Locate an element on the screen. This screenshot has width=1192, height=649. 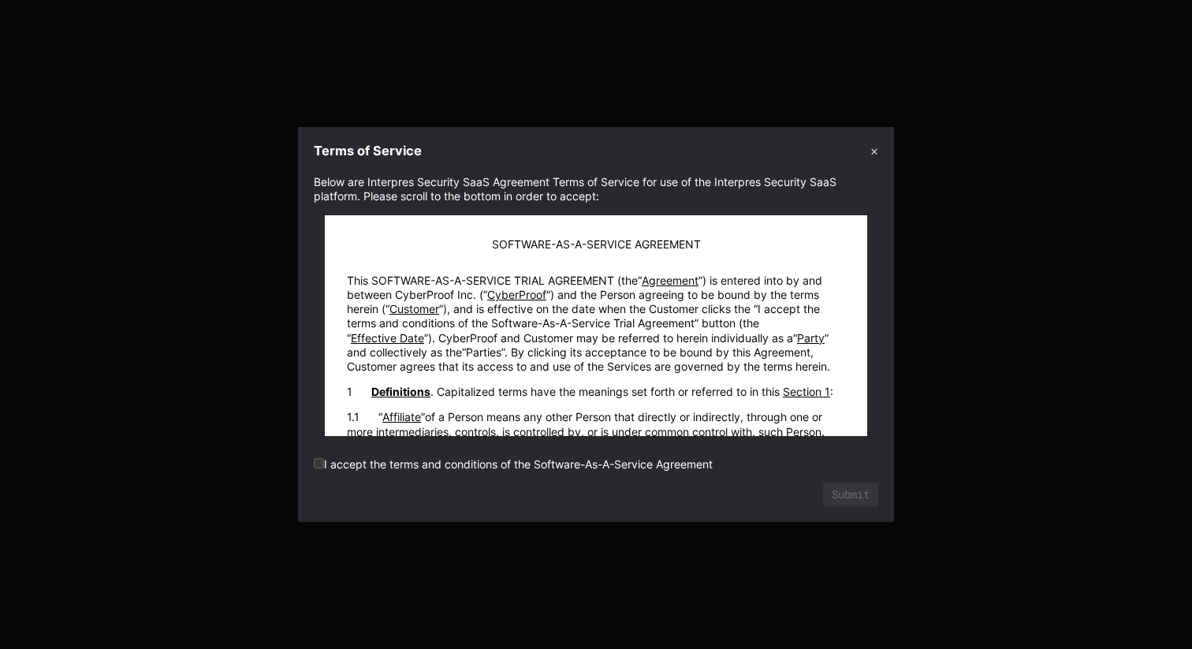
span: Affiliate is located at coordinates (401, 416).